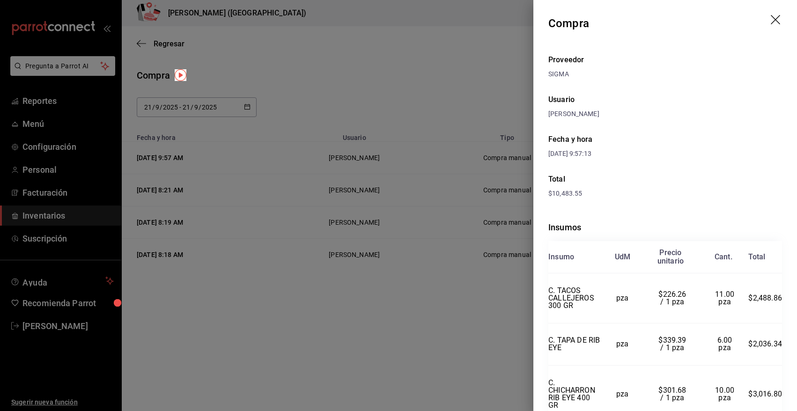 This screenshot has width=797, height=411. What do you see at coordinates (607, 139) in the screenshot?
I see `div: Fecha y hora` at bounding box center [607, 139].